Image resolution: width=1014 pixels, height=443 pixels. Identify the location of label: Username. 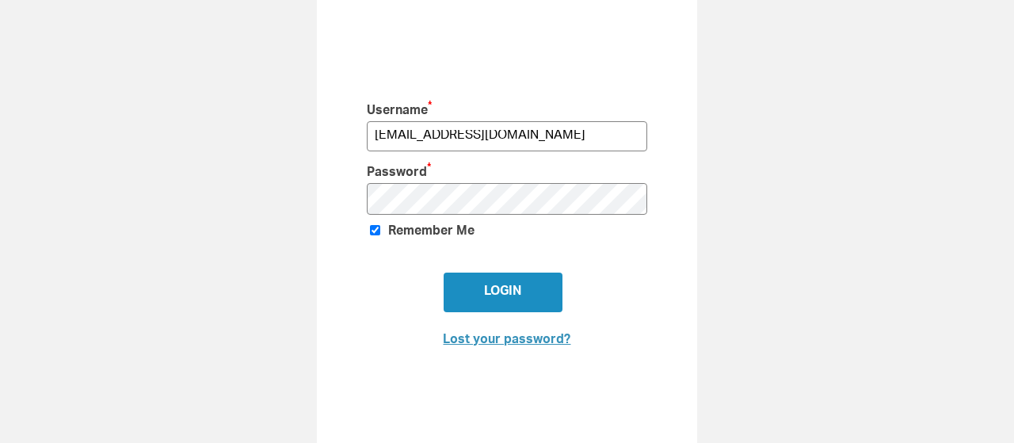
(466, 109).